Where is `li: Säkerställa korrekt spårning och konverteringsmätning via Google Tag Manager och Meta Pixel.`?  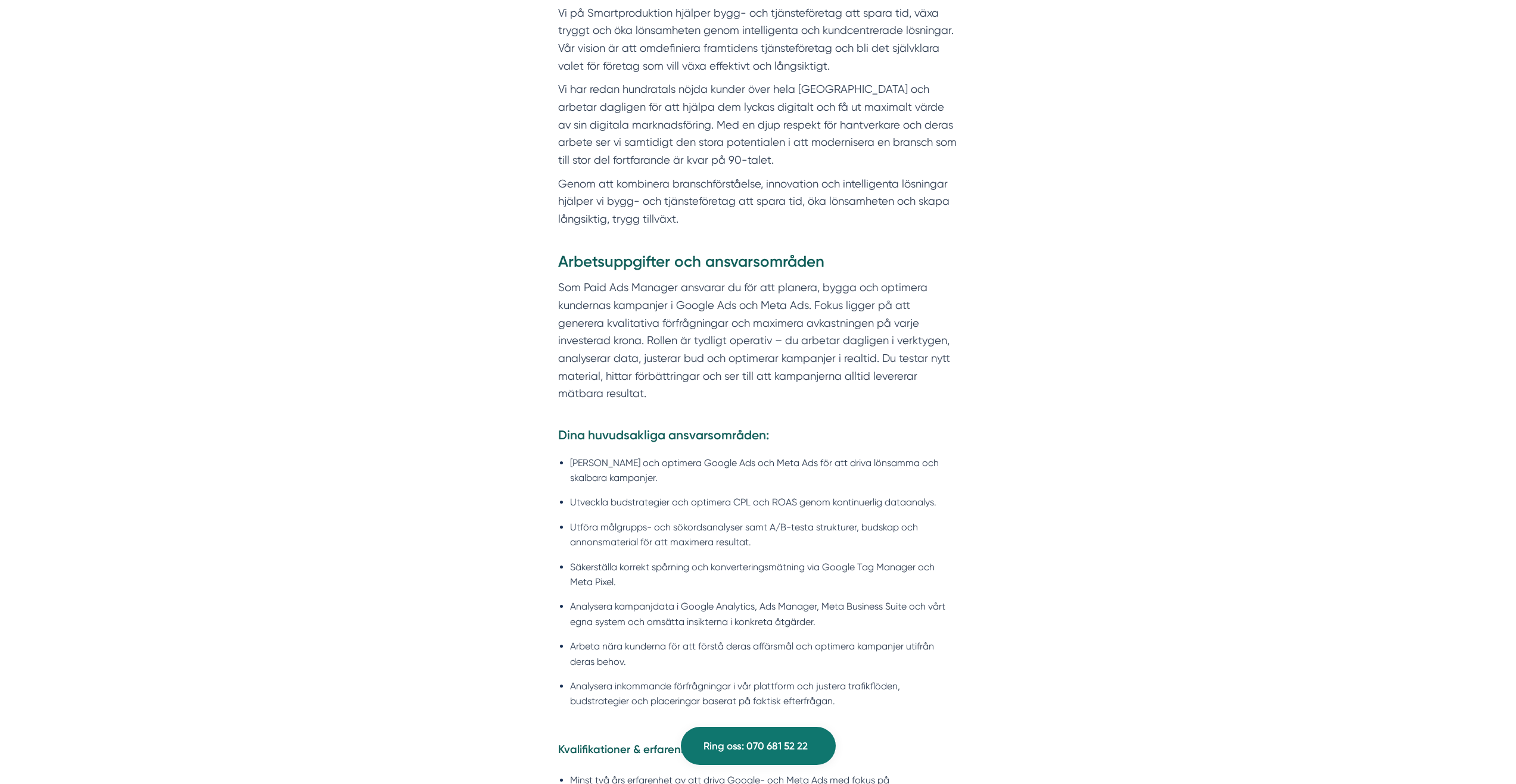
li: Säkerställa korrekt spårning och konverteringsmätning via Google Tag Manager och Meta Pixel. is located at coordinates (764, 575).